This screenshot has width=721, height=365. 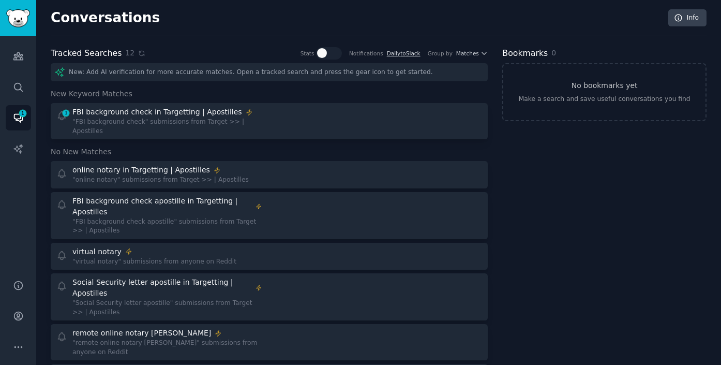 I want to click on div: online notary in Targetting | Apostilles, so click(x=141, y=170).